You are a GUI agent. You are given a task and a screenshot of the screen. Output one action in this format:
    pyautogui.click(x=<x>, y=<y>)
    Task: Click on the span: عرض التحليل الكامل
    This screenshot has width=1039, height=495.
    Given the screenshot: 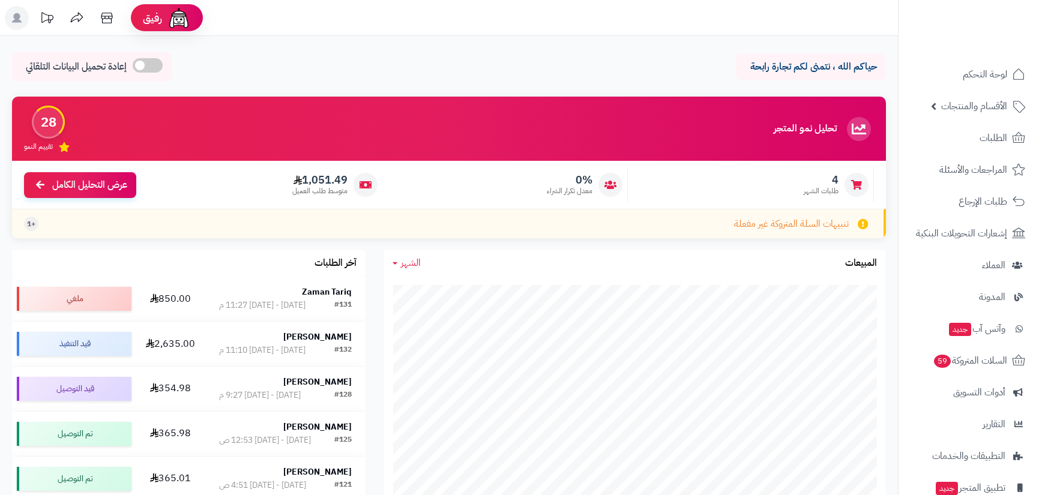 What is the action you would take?
    pyautogui.click(x=89, y=185)
    